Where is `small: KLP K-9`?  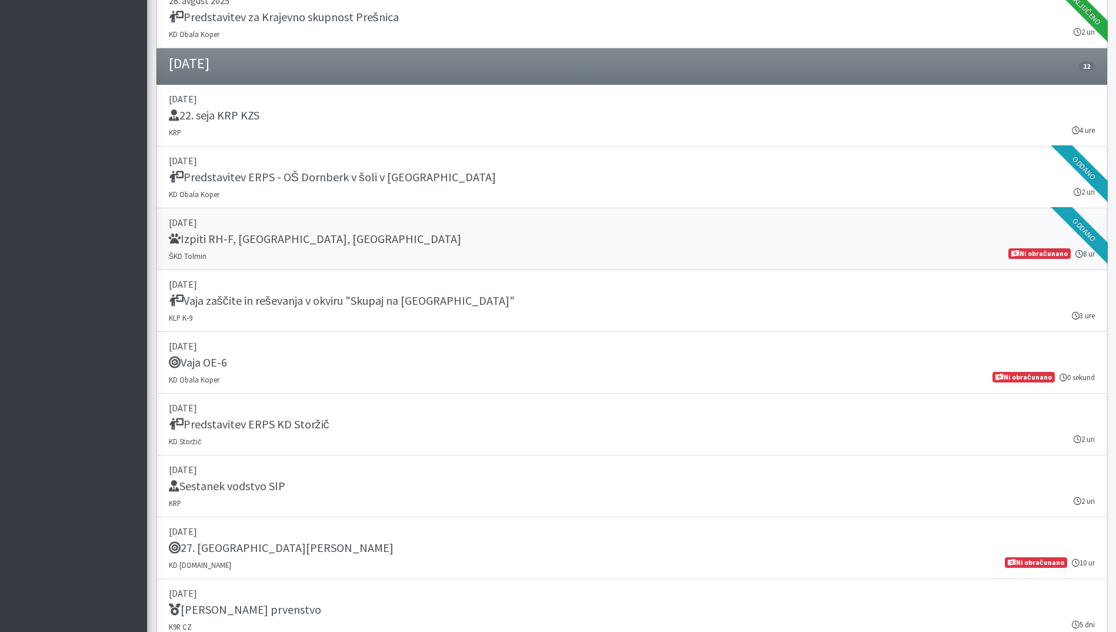 small: KLP K-9 is located at coordinates (181, 318).